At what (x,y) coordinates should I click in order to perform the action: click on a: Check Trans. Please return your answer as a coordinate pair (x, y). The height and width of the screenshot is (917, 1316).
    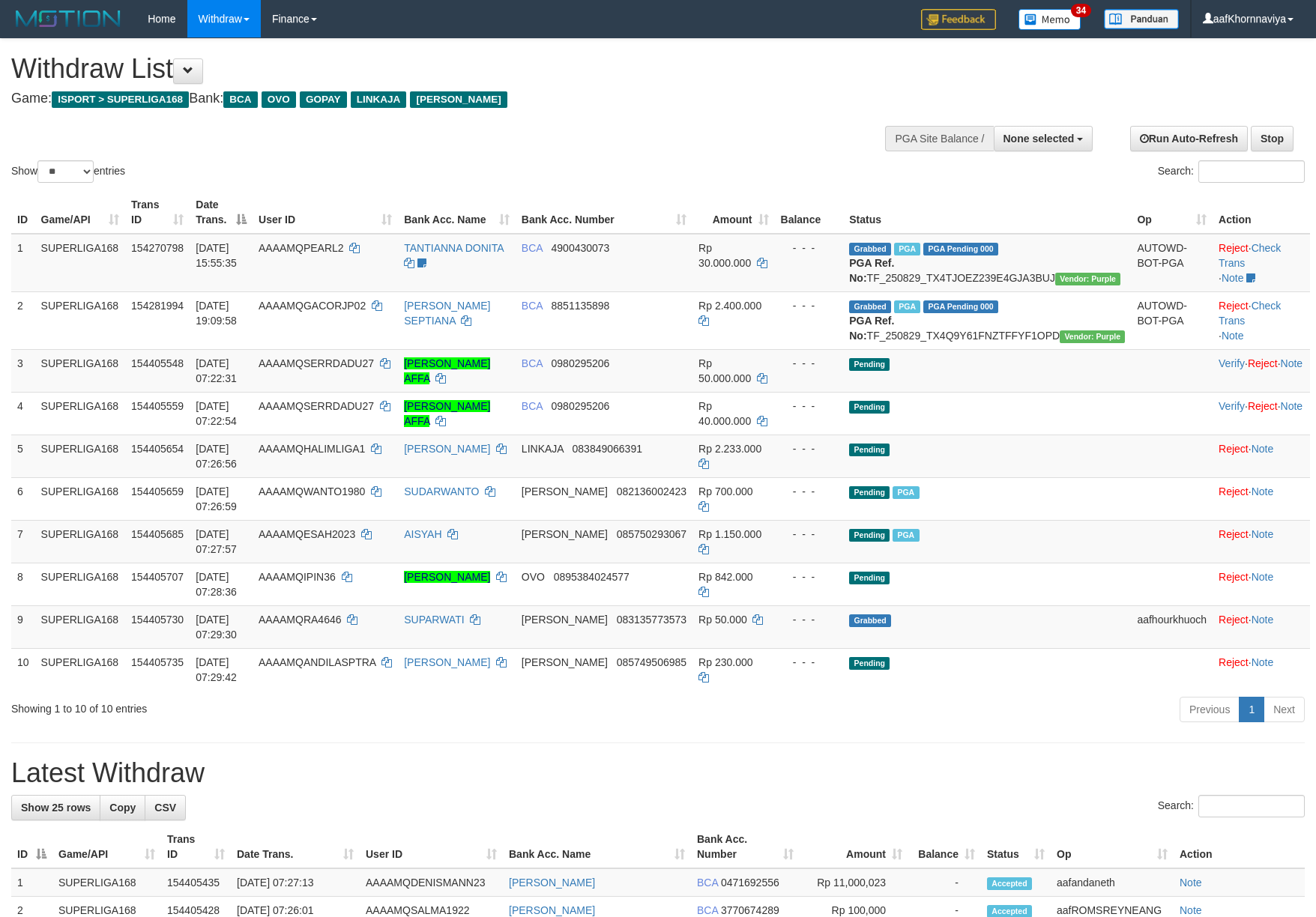
    Looking at the image, I should click on (1249, 314).